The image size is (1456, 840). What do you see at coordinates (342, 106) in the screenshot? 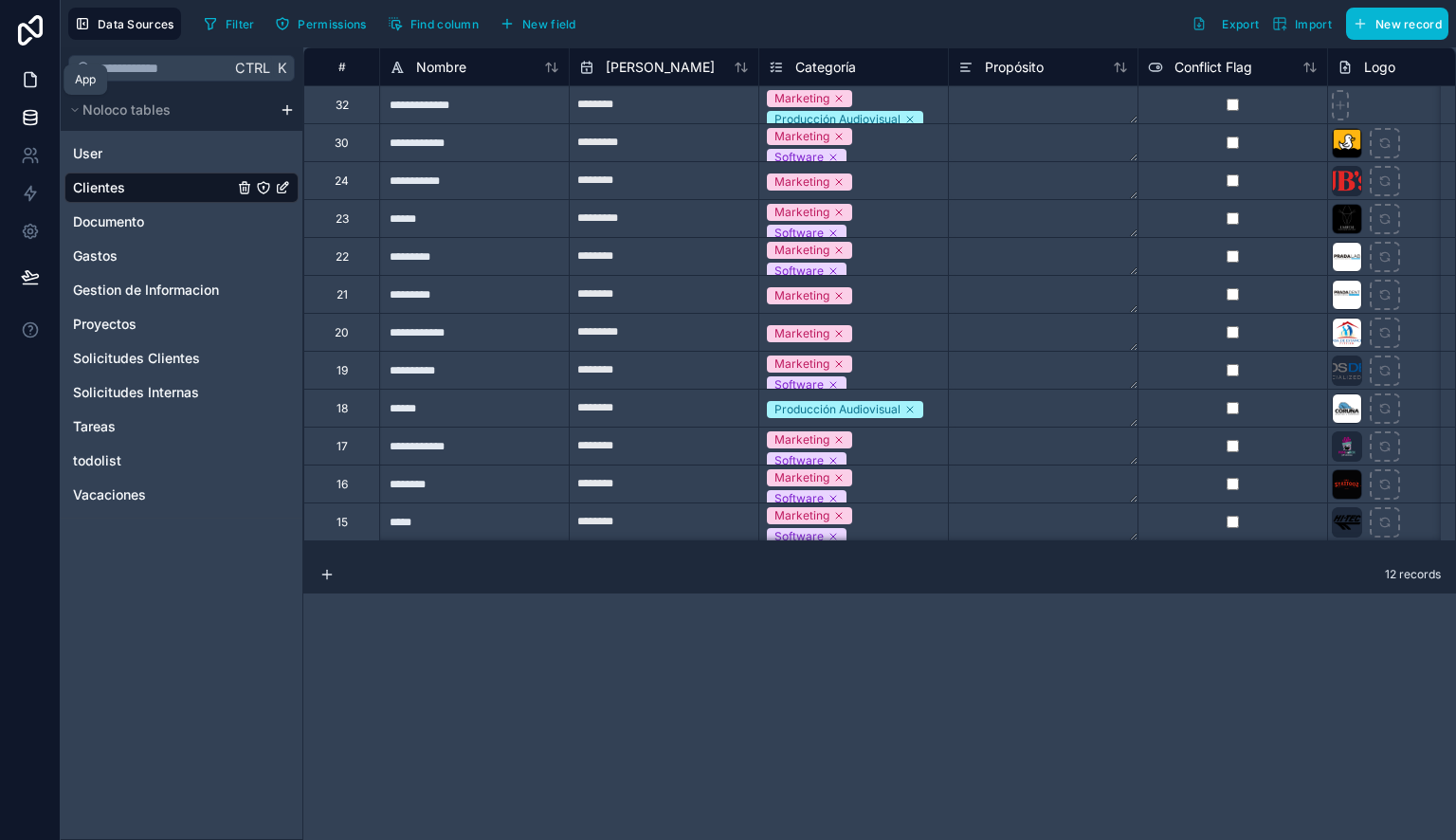
I see `div: 32` at bounding box center [342, 106].